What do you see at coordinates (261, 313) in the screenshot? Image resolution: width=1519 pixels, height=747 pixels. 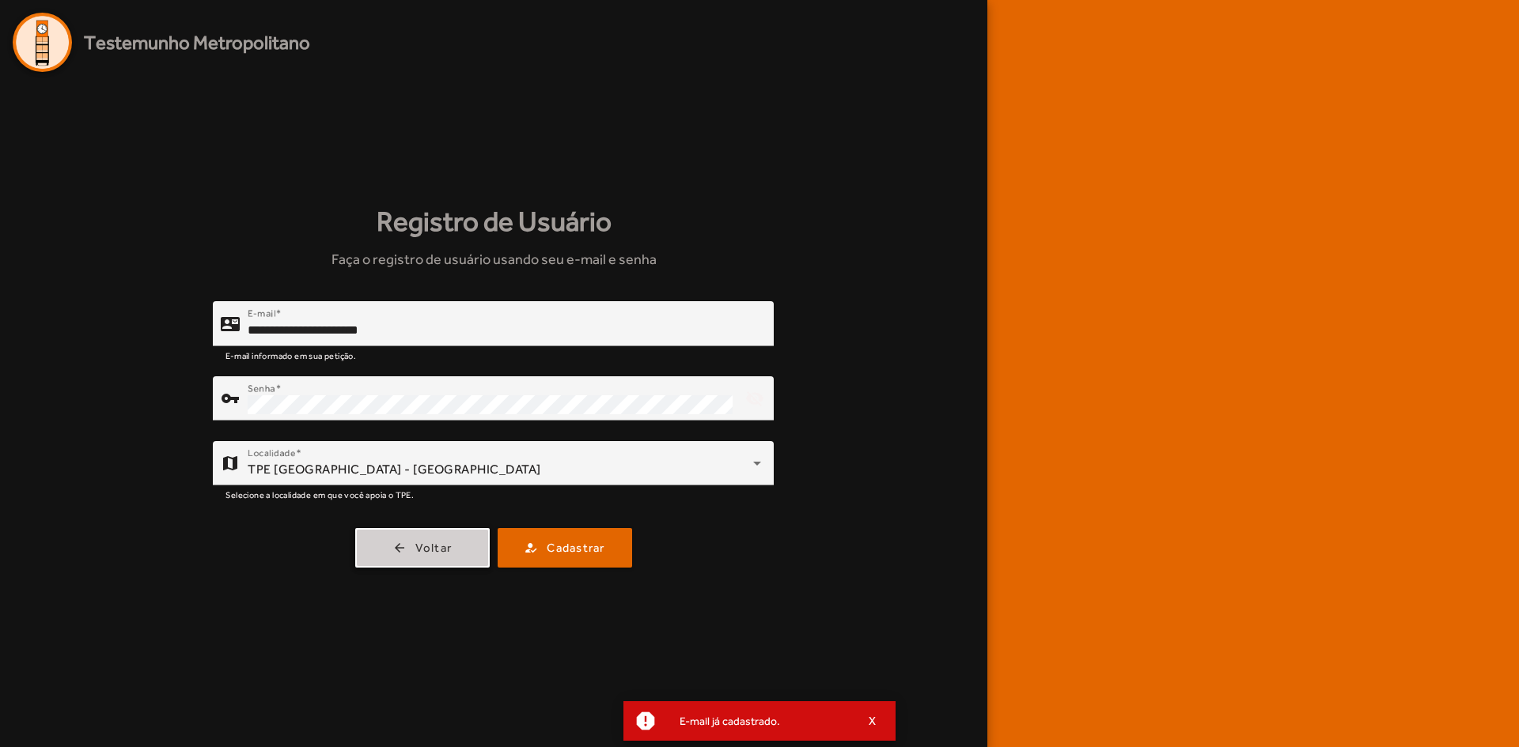 I see `mat-label: E-mail` at bounding box center [261, 313].